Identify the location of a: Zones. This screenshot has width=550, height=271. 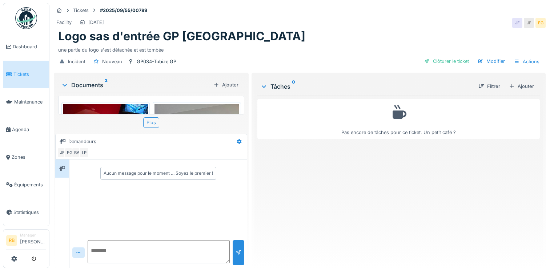
(26, 157).